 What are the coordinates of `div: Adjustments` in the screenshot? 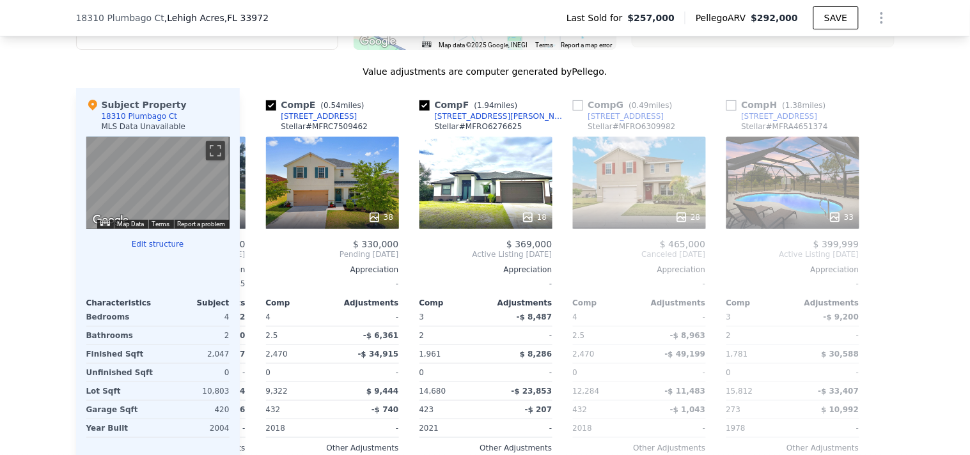 It's located at (673, 303).